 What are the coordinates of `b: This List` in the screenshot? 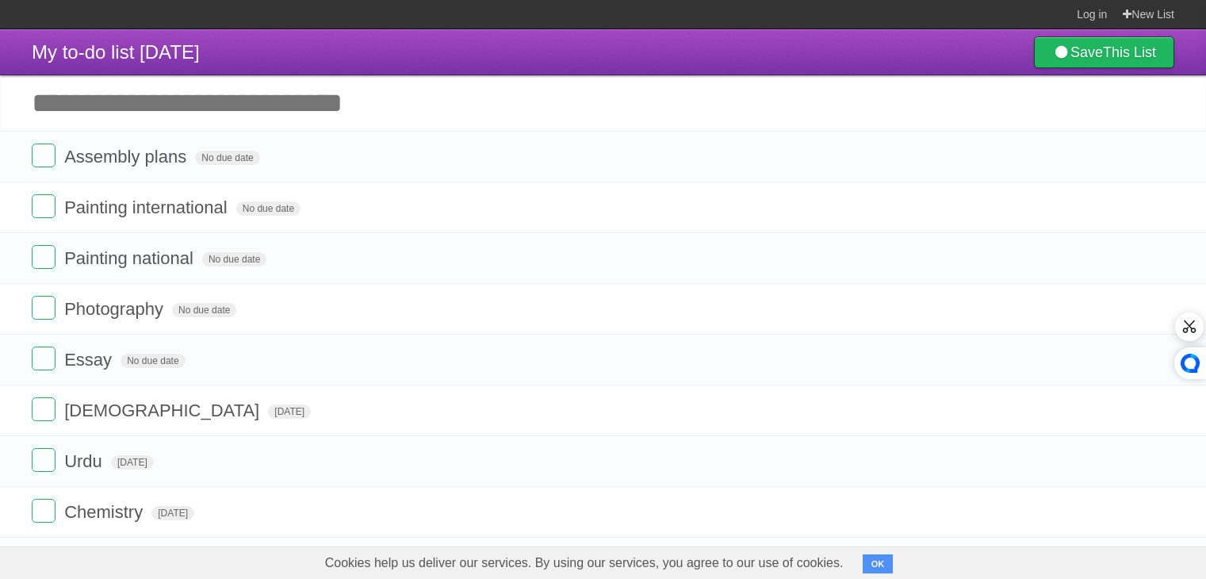 It's located at (1129, 52).